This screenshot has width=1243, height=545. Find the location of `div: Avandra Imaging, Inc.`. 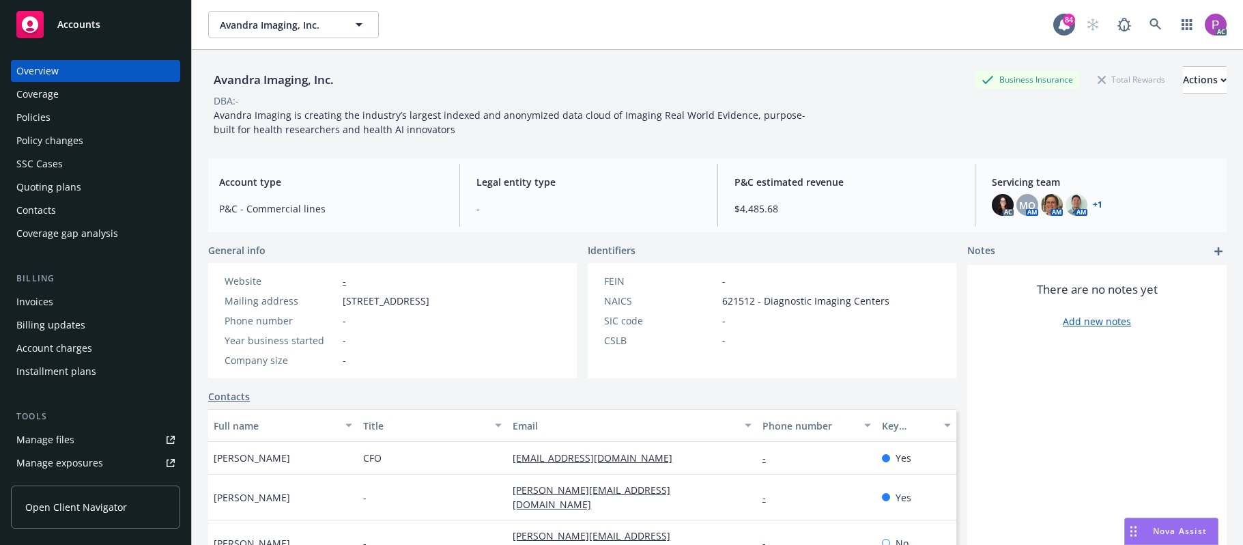

div: Avandra Imaging, Inc. is located at coordinates (274, 80).